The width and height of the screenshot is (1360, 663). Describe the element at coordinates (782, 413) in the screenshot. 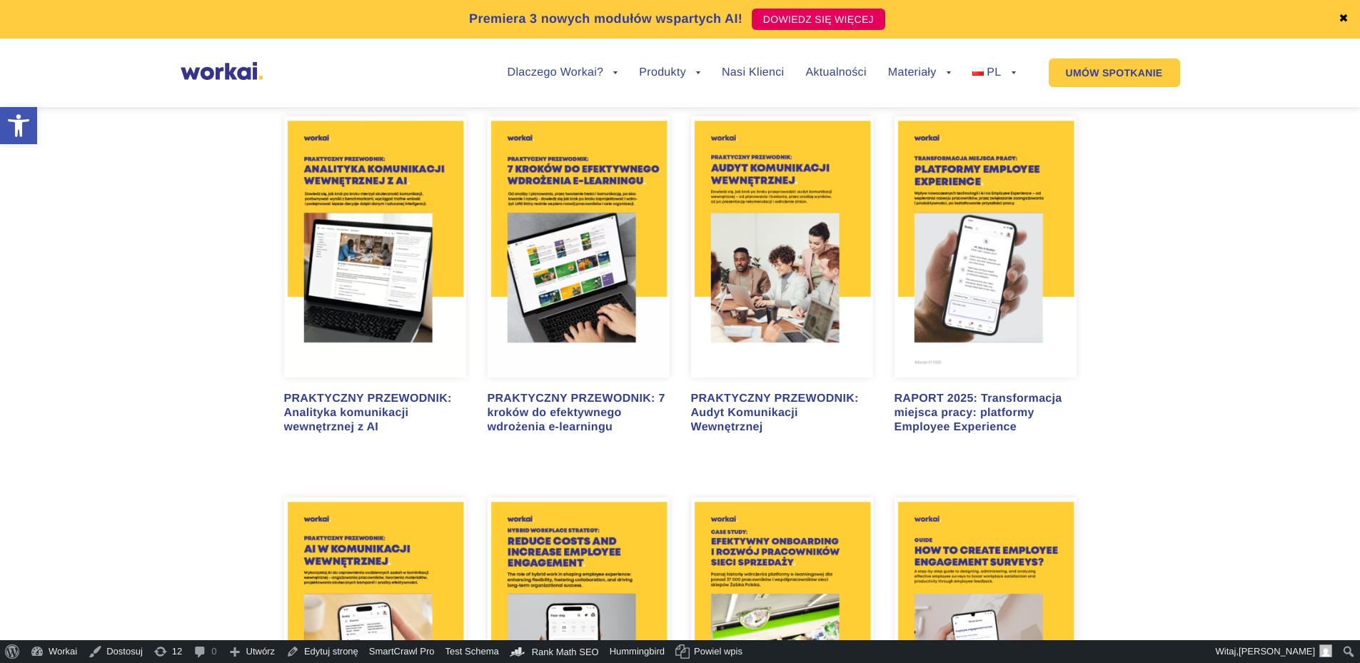

I see `div: PRAKTYCZNY PRZEWODNIK: Audyt Komunikacji Wewnętrznej` at that location.